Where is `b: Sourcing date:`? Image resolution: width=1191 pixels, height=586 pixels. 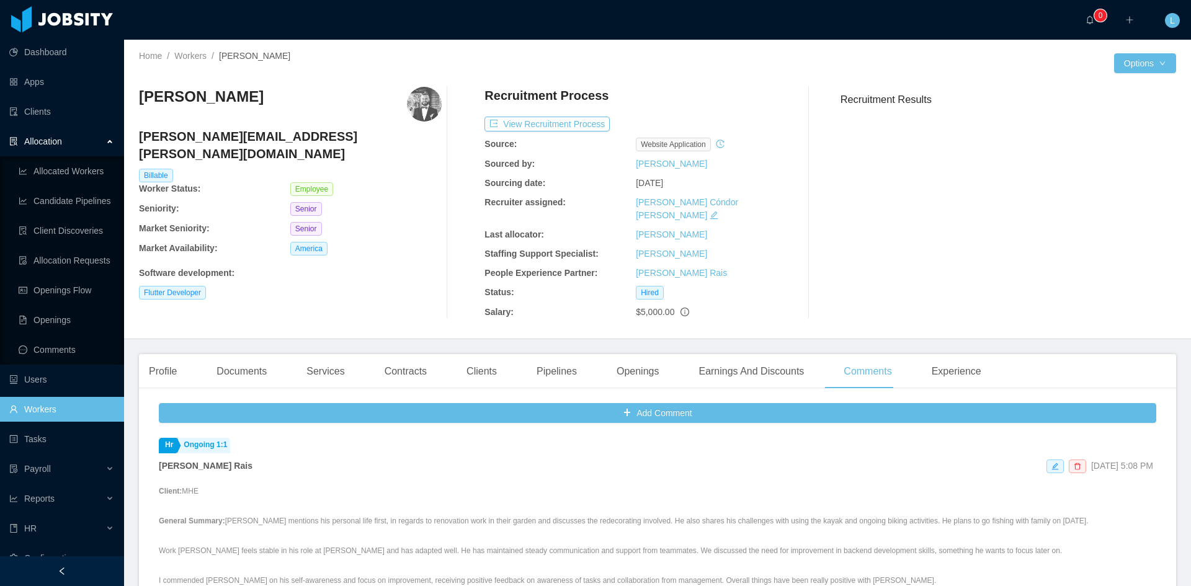
b: Sourcing date: is located at coordinates (515, 183).